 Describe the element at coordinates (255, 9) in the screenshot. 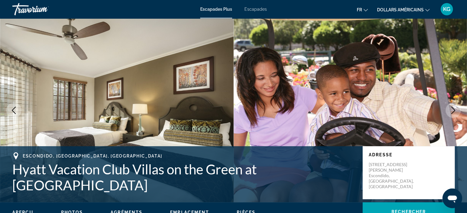

I see `font: Escapades` at that location.